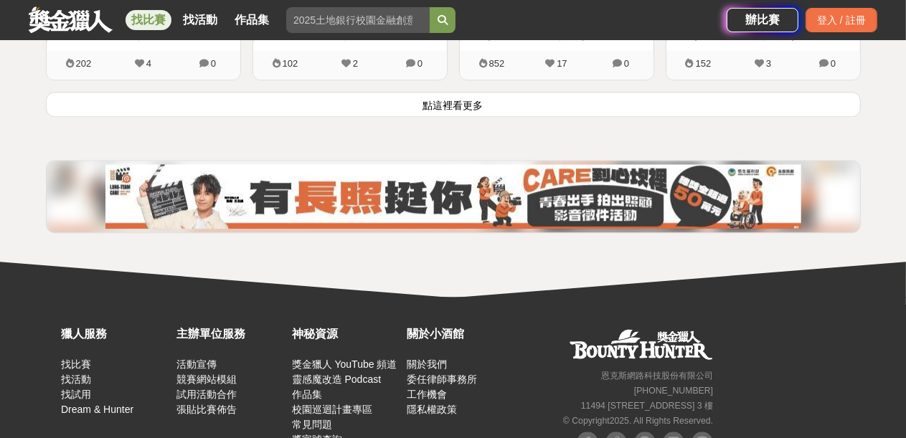 The image size is (906, 438). Describe the element at coordinates (336, 379) in the screenshot. I see `a: 靈感魔改造 Podcast` at that location.